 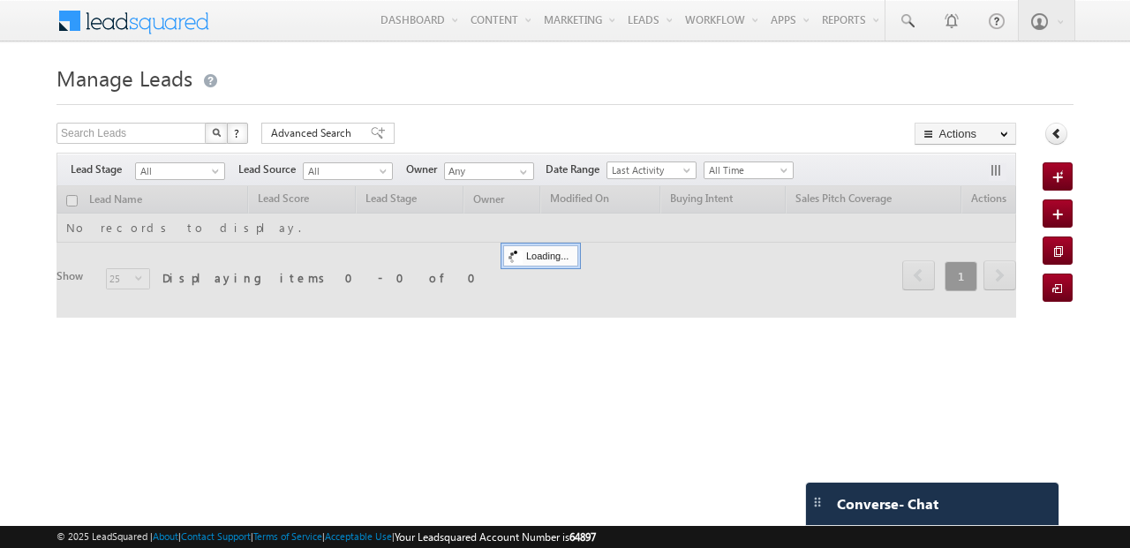 What do you see at coordinates (489, 171) in the screenshot?
I see `input: Type to Search` at bounding box center [489, 171].